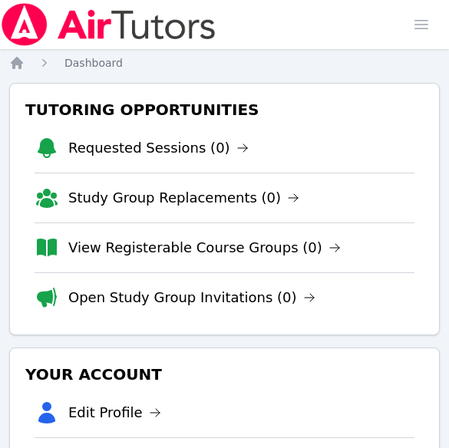 The width and height of the screenshot is (449, 448). I want to click on a: Study Group Replacements (0), so click(183, 198).